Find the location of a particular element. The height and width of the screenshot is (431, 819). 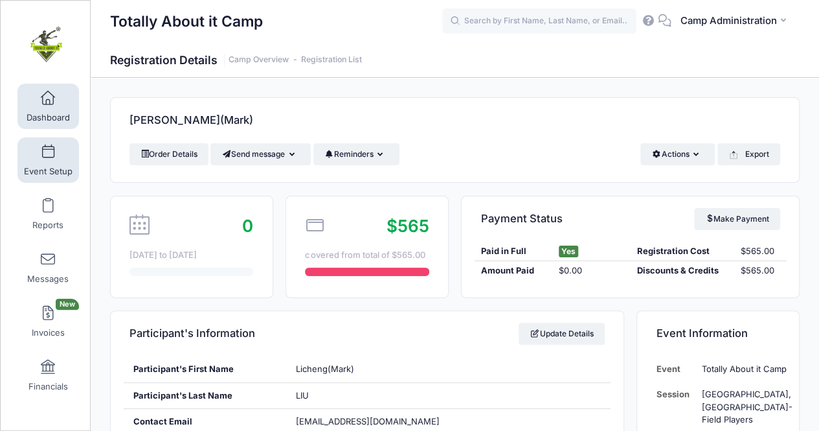

div: Participant's Last Name is located at coordinates (205, 396).